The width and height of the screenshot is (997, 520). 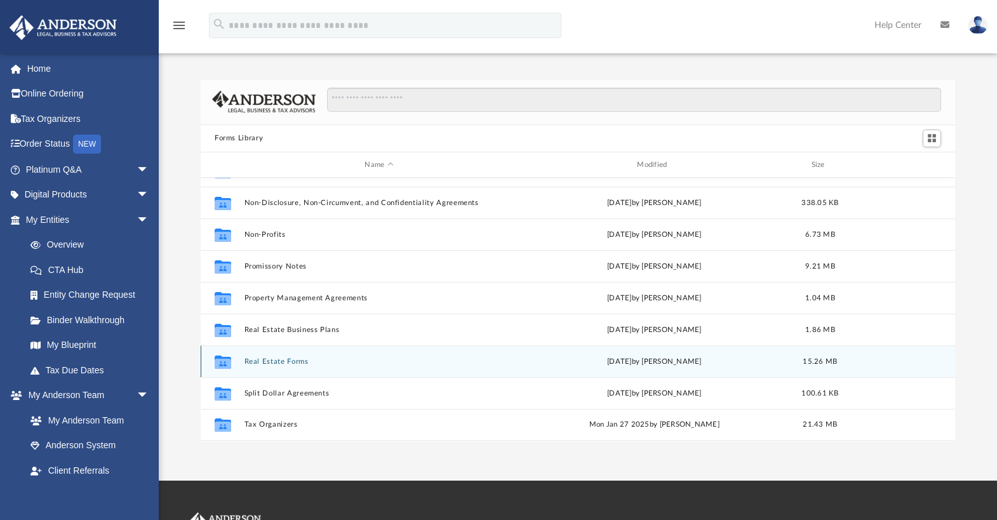 What do you see at coordinates (654, 165) in the screenshot?
I see `div: Modified` at bounding box center [654, 165].